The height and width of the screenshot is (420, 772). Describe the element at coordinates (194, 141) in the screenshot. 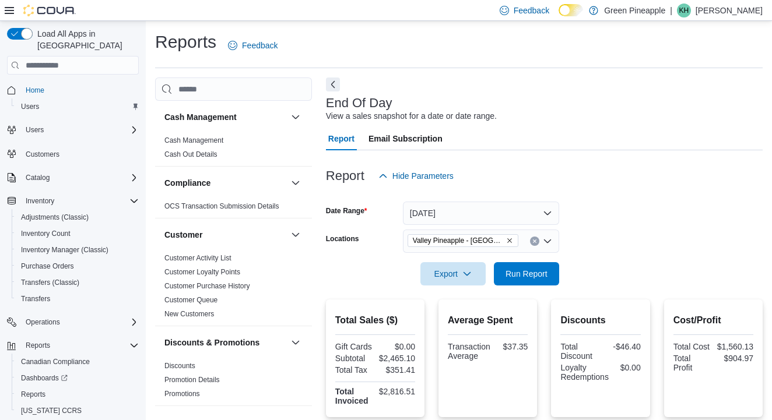

I see `a: Cash Management` at that location.